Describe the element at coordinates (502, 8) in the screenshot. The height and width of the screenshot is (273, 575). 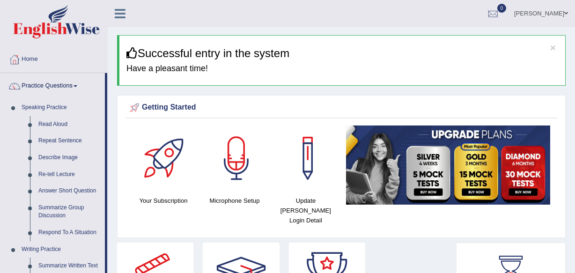
I see `span: 0` at that location.